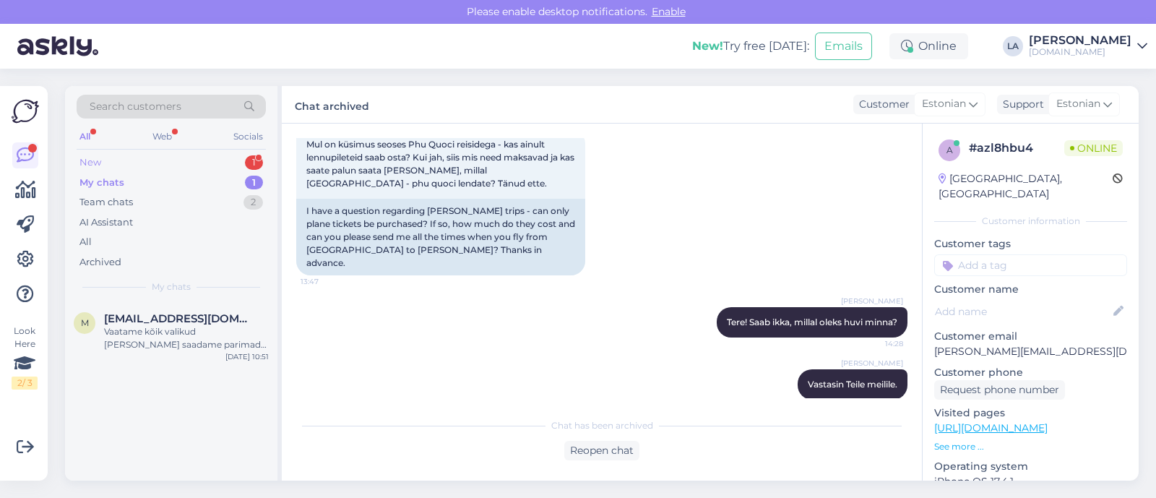 Image resolution: width=1156 pixels, height=498 pixels. Describe the element at coordinates (876, 343) in the screenshot. I see `span: 14:28` at that location.